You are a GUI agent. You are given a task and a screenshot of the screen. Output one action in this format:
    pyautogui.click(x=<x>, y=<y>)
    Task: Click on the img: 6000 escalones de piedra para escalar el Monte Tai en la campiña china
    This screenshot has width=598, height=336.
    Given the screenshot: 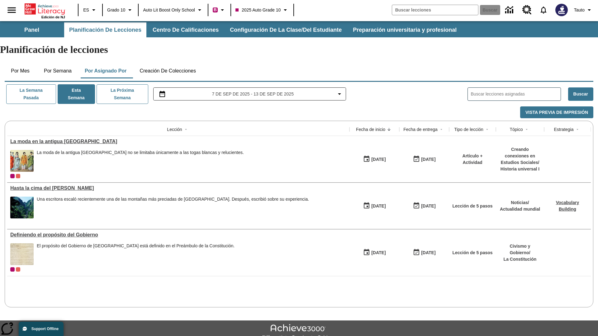 What is the action you would take?
    pyautogui.click(x=22, y=208)
    